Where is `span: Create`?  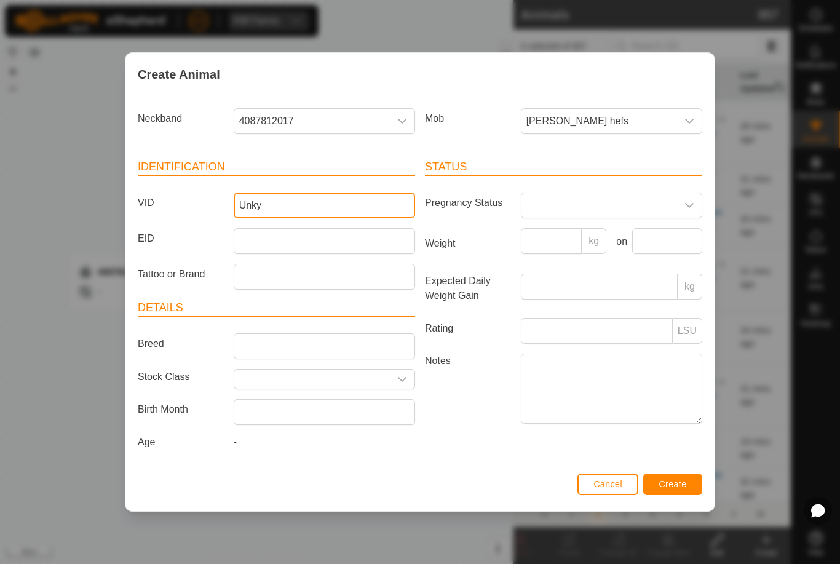
span: Create is located at coordinates (673, 484).